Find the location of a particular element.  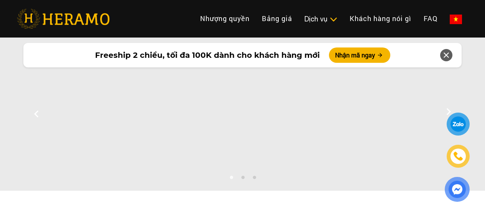

img: vn-flag.png is located at coordinates (456, 19).